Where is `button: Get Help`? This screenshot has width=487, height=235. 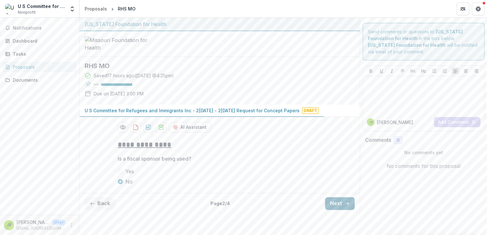
button: Get Help is located at coordinates (478, 9).